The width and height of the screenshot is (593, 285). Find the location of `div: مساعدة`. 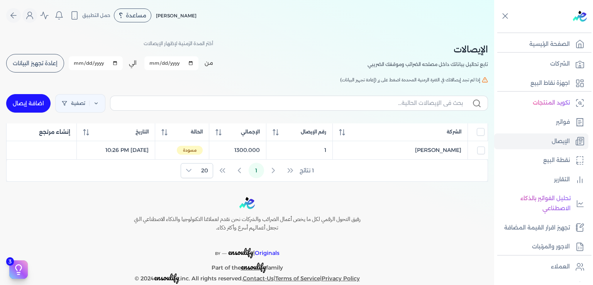

div: مساعدة is located at coordinates (132, 15).